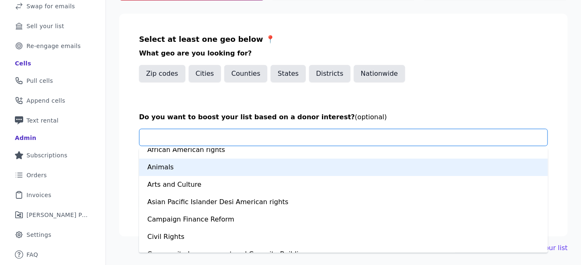 This screenshot has width=581, height=265. What do you see at coordinates (43, 120) in the screenshot?
I see `span: Text rental` at bounding box center [43, 120].